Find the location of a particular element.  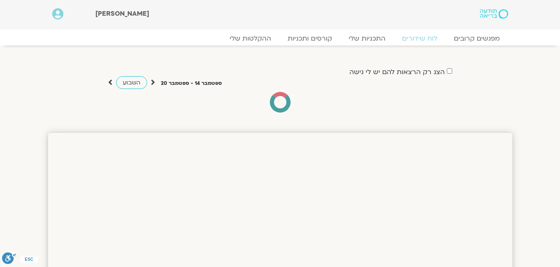

a: השבוע is located at coordinates (131, 83).